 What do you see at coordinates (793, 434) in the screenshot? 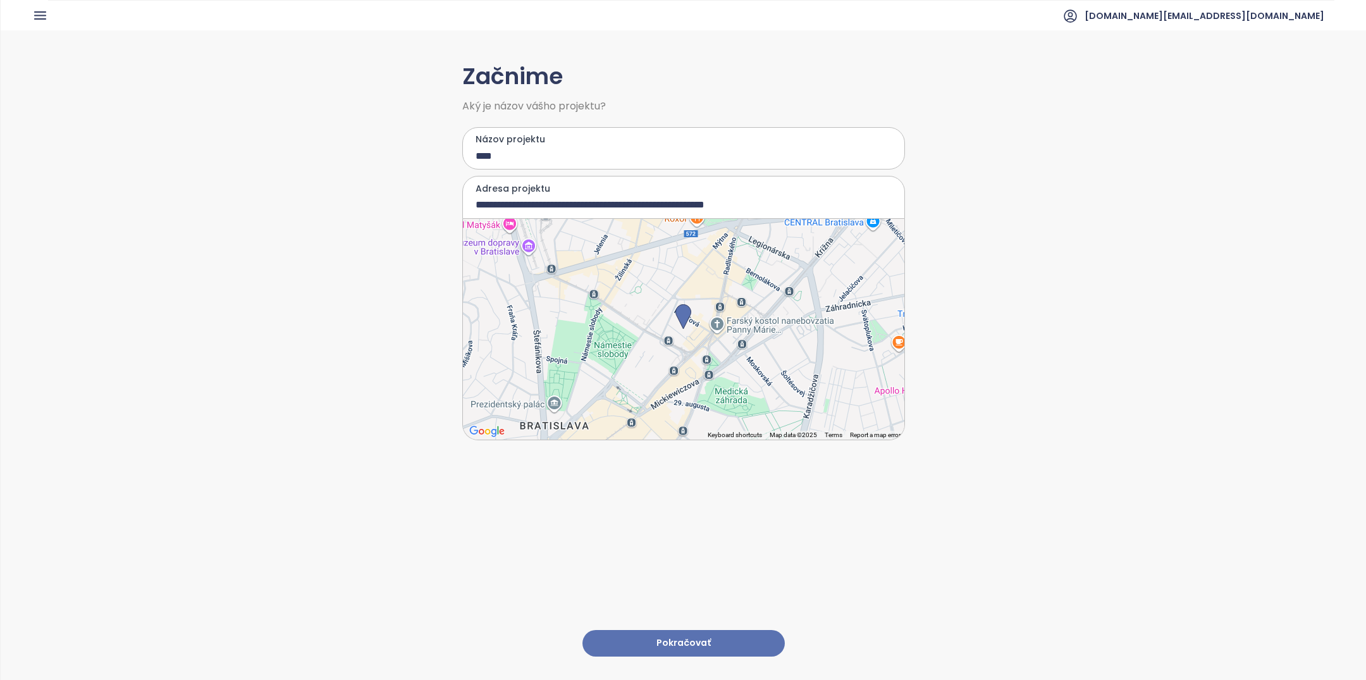
I see `span: Map data ©2025` at bounding box center [793, 434].